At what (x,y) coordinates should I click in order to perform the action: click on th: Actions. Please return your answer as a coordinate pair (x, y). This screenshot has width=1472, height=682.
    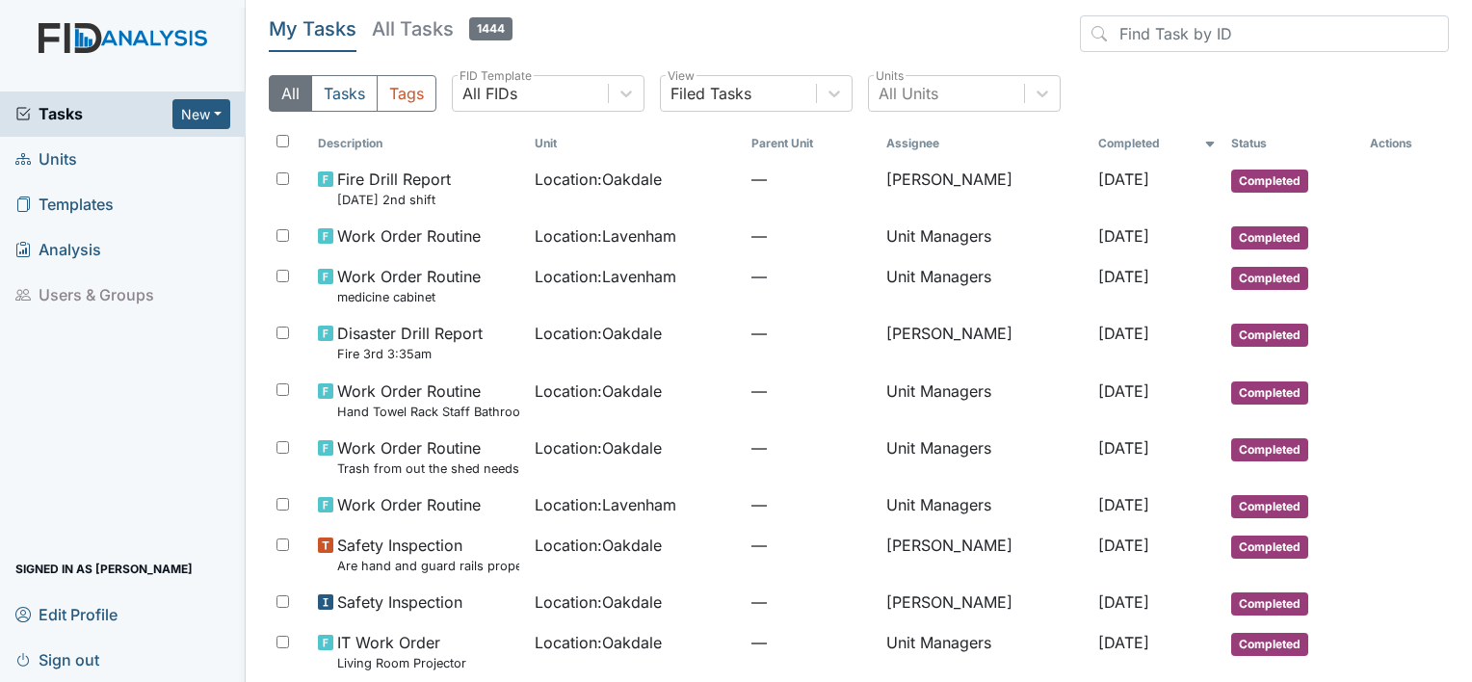
    Looking at the image, I should click on (1406, 144).